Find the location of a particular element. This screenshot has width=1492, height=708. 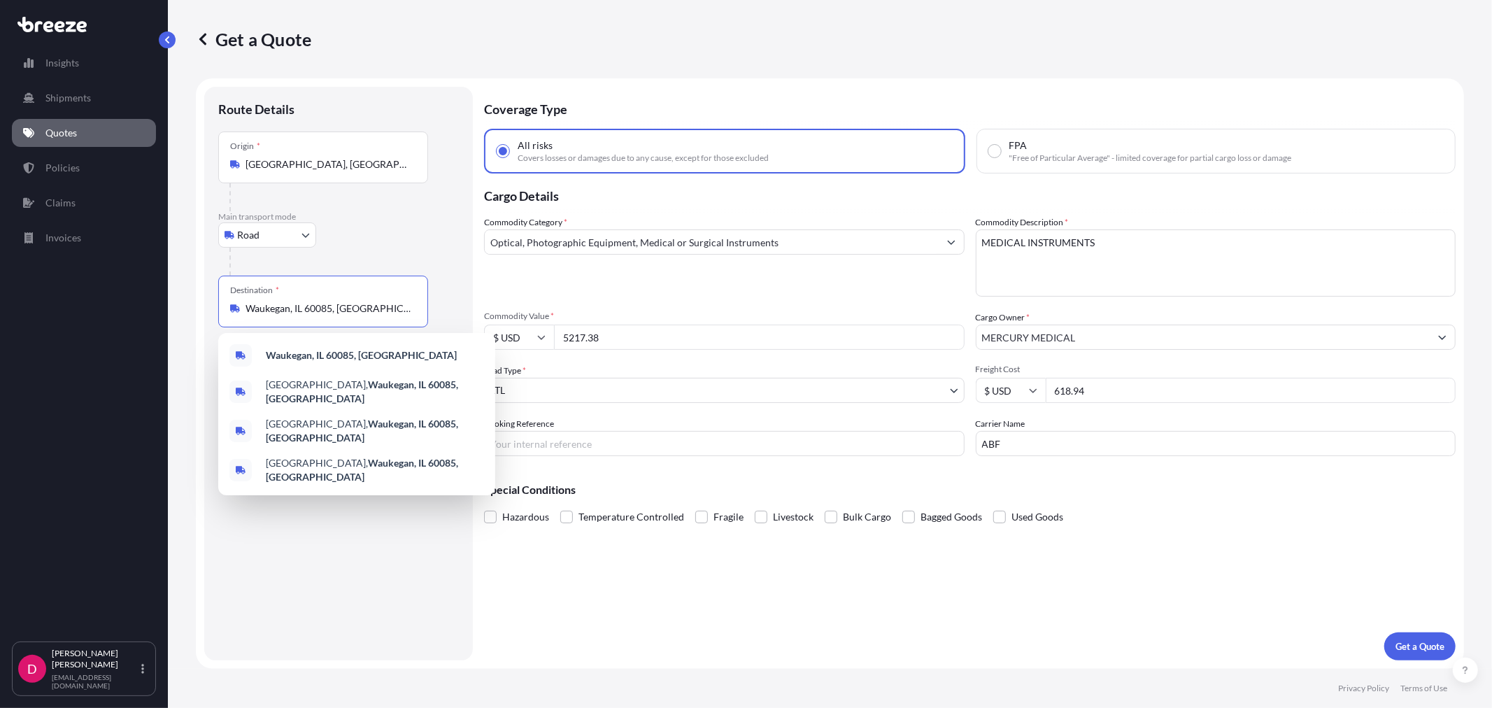

p: Main transport mode is located at coordinates (339, 217).